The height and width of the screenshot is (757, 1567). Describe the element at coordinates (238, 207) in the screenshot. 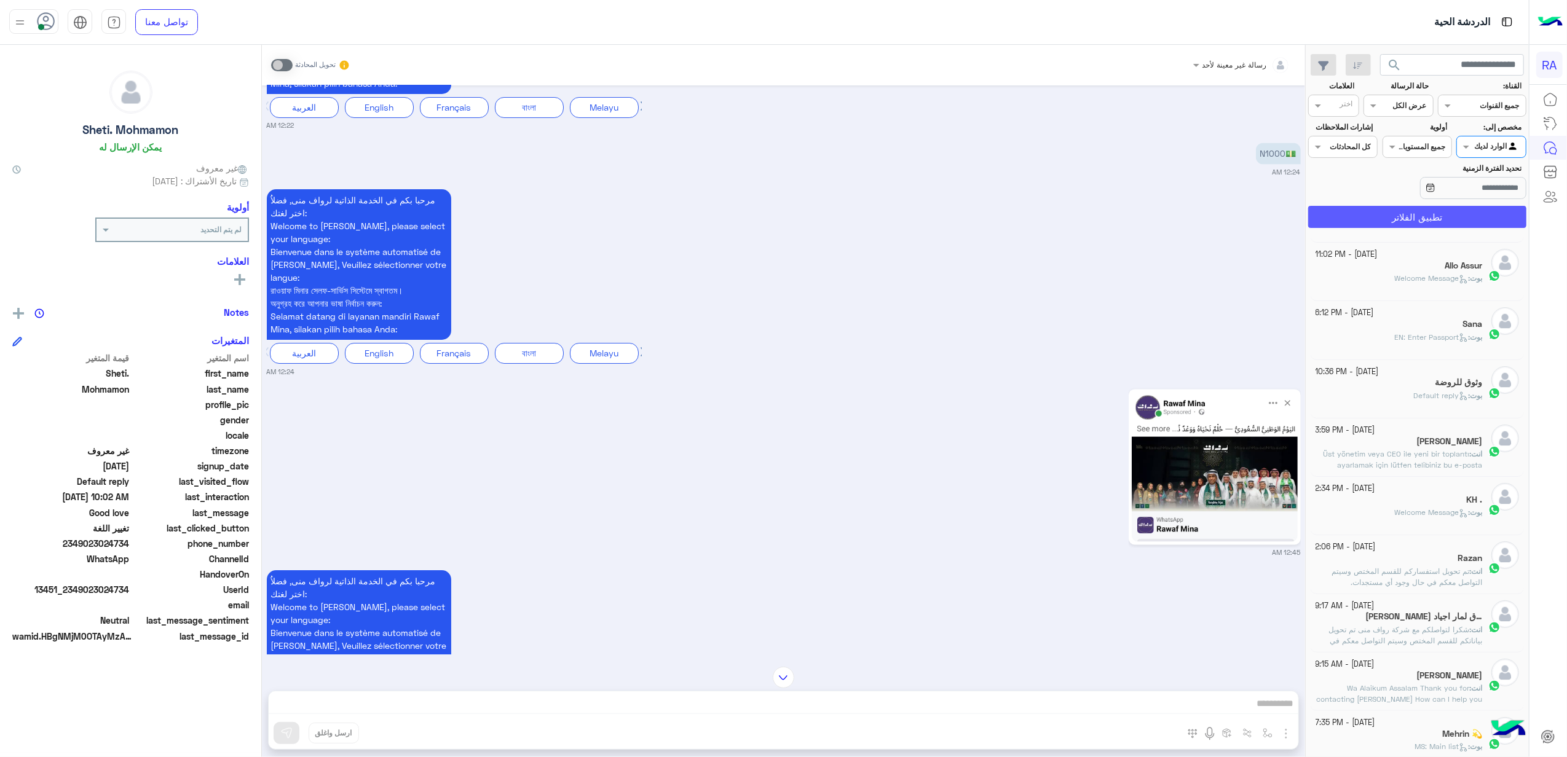

I see `h6: أولوية` at that location.